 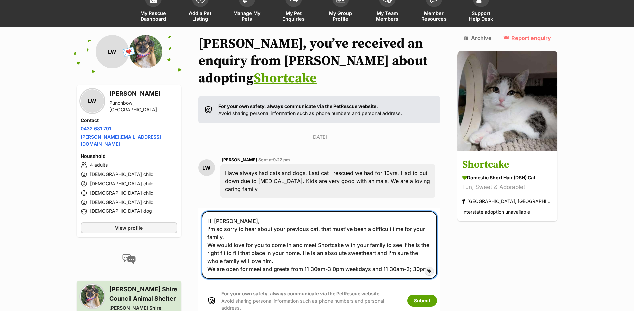 I want to click on button: Submit, so click(x=422, y=301).